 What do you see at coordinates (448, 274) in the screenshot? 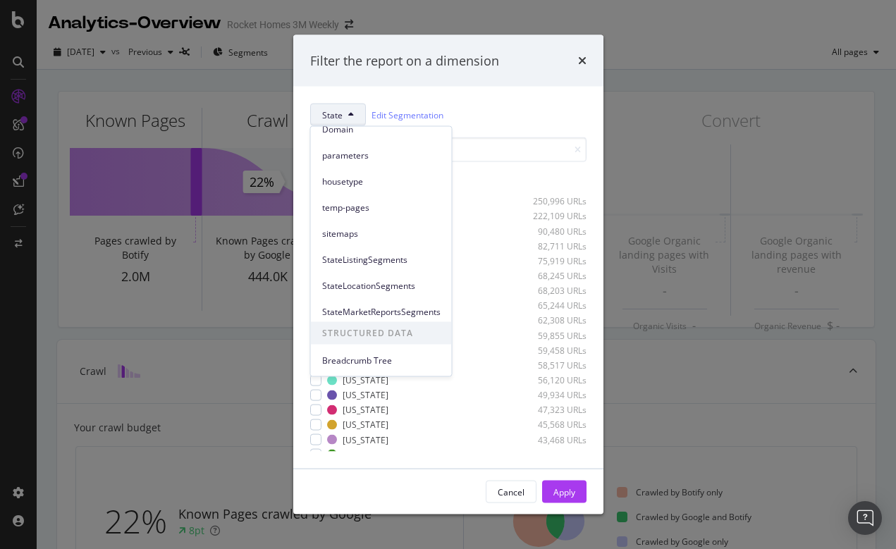
I see `div: modal` at bounding box center [448, 274].